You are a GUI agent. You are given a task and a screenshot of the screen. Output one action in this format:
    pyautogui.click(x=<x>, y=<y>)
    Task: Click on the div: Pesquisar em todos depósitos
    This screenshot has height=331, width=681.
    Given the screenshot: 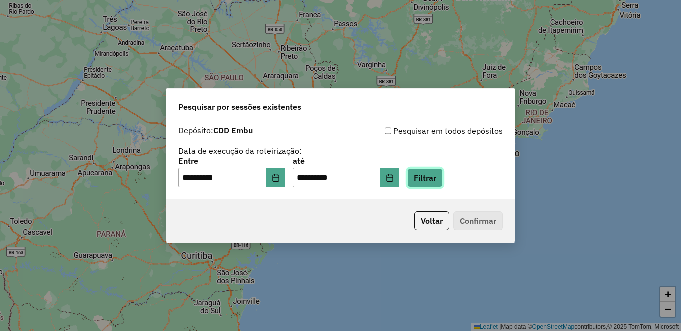 What is the action you would take?
    pyautogui.click(x=421, y=131)
    